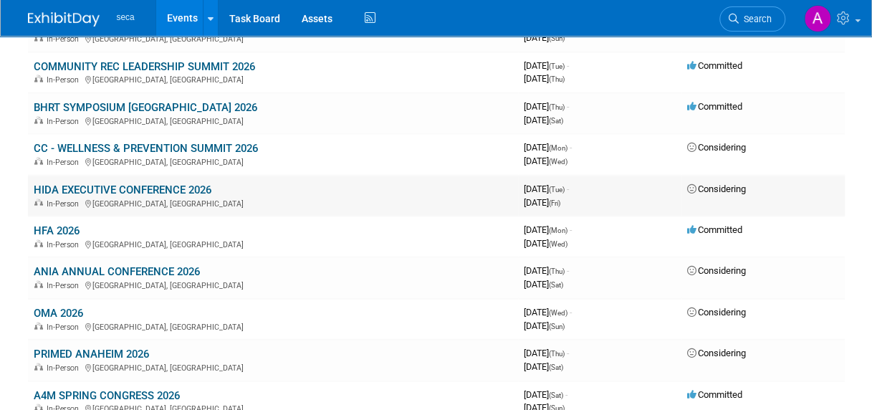 This screenshot has height=410, width=872. I want to click on span: seca, so click(125, 17).